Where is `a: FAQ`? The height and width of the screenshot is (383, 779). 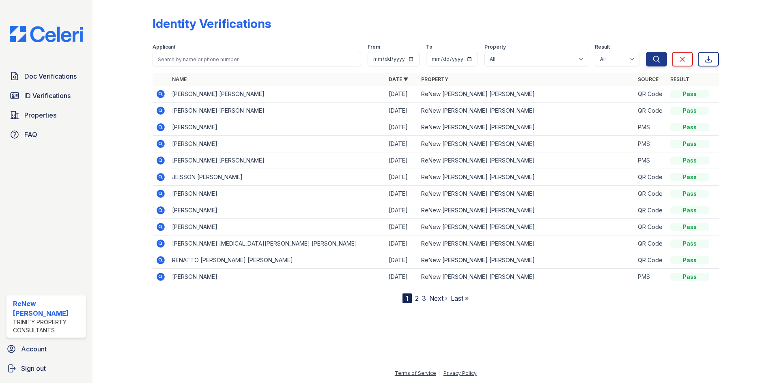 a: FAQ is located at coordinates (46, 135).